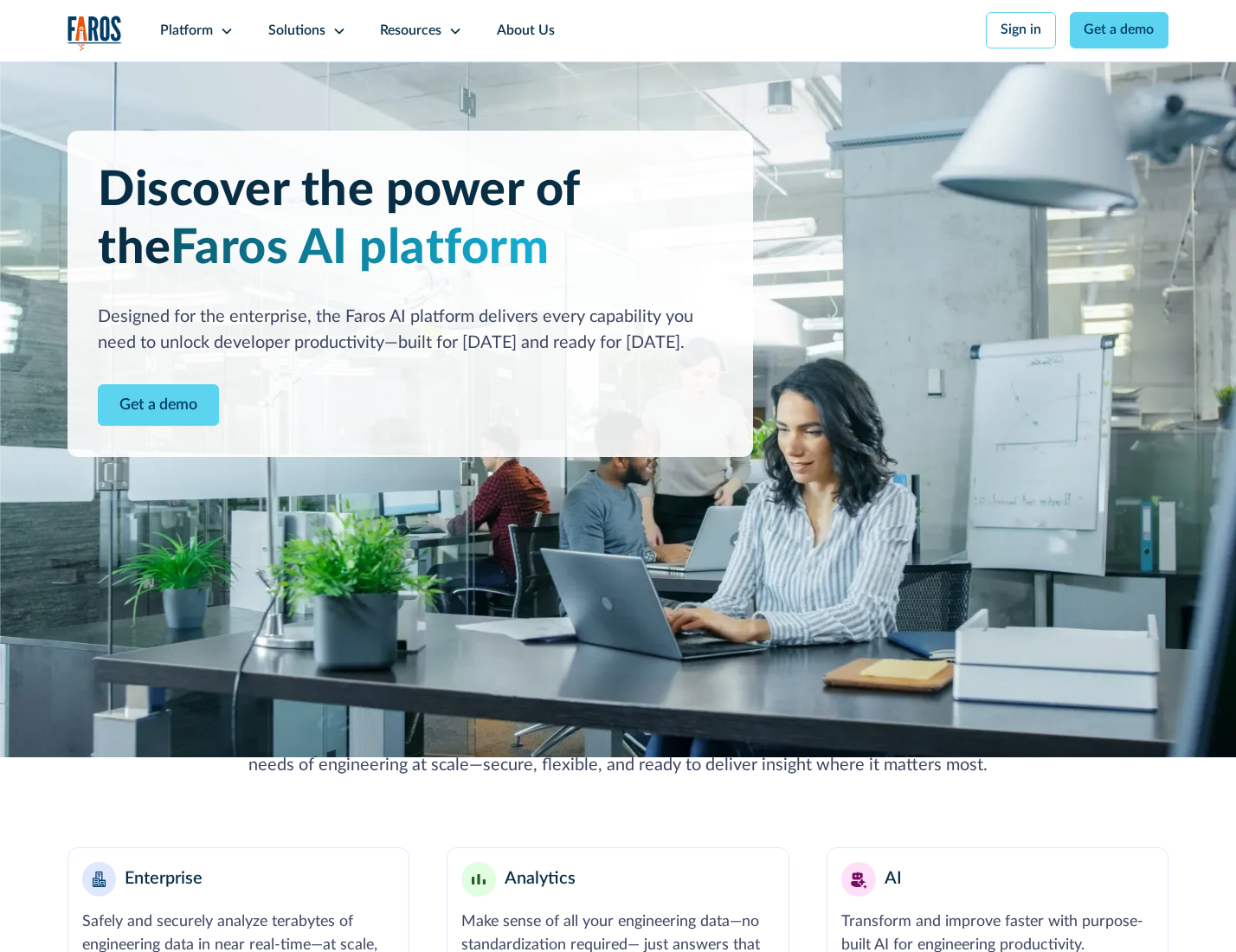 Image resolution: width=1236 pixels, height=952 pixels. I want to click on a: Sign in, so click(1020, 30).